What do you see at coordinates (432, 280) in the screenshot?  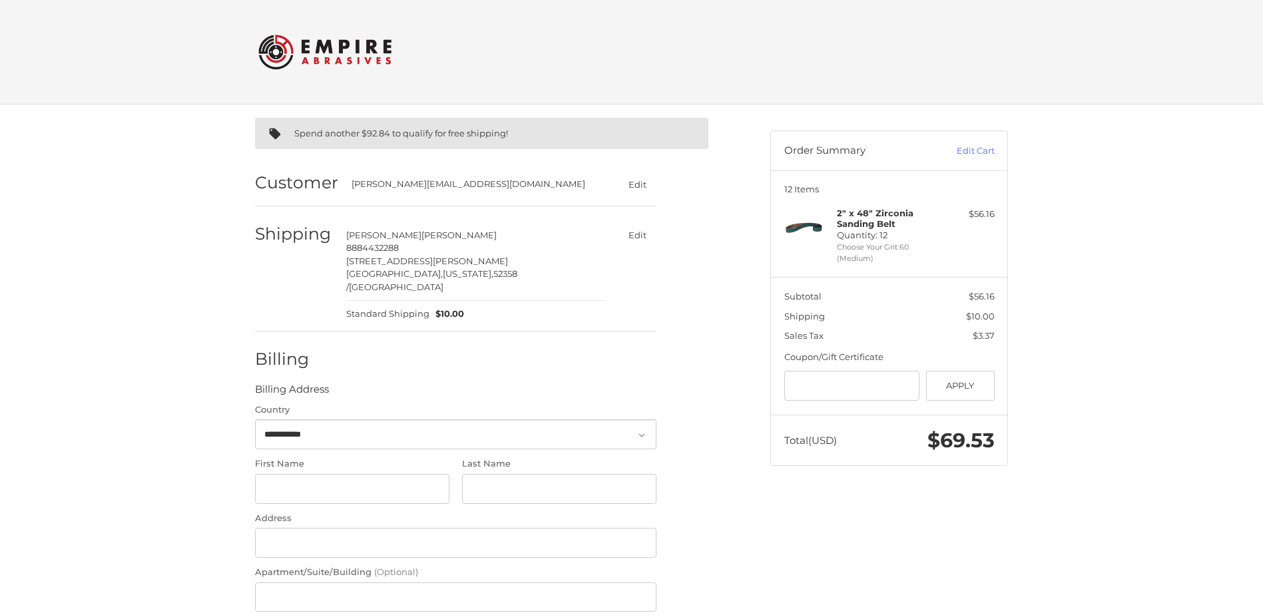 I see `span: 52358 /` at bounding box center [432, 280].